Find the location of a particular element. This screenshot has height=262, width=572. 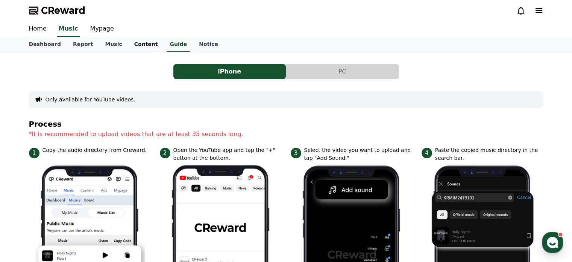

button: PC is located at coordinates (343, 72).